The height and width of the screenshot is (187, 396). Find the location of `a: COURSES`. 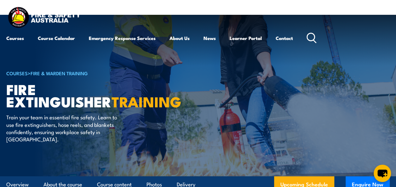

a: COURSES is located at coordinates (17, 73).